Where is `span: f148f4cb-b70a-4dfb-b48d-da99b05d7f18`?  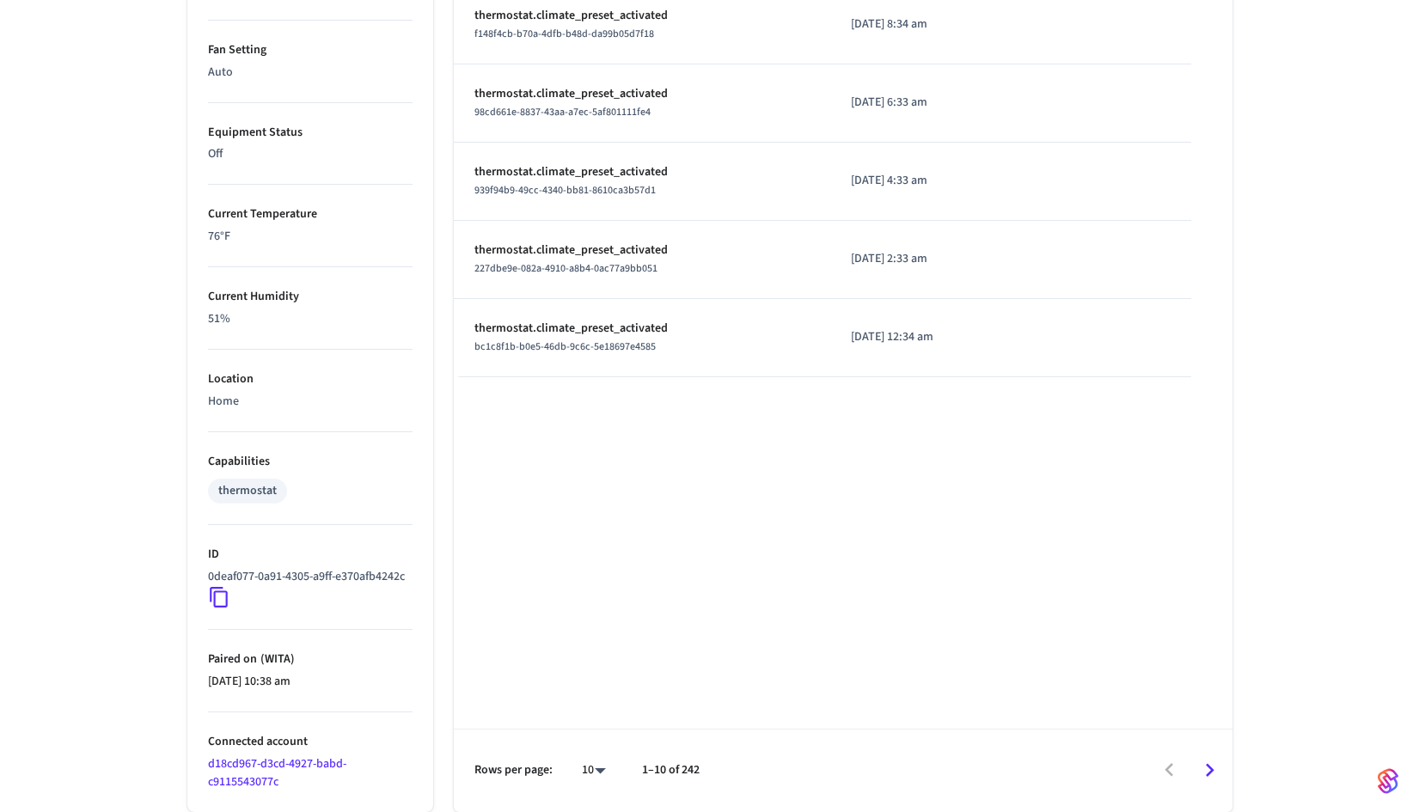 span: f148f4cb-b70a-4dfb-b48d-da99b05d7f18 is located at coordinates (564, 34).